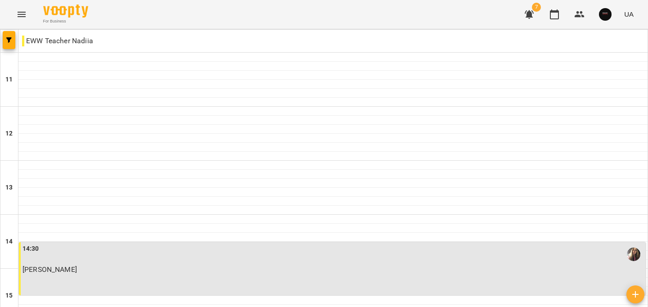 The image size is (648, 307). What do you see at coordinates (66, 11) in the screenshot?
I see `img: Voopty Logo` at bounding box center [66, 11].